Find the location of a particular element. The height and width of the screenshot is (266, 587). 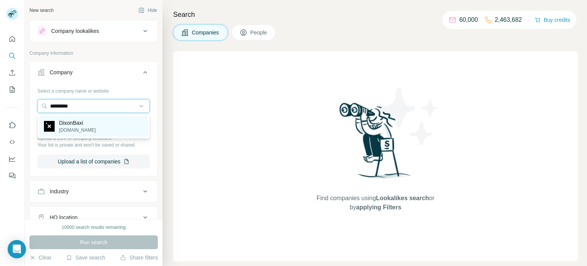

button: Save search is located at coordinates (86, 257).